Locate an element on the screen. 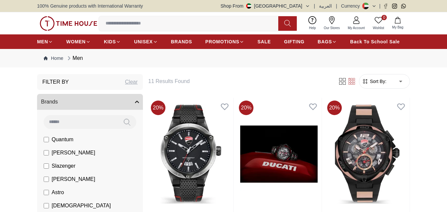 Image resolution: width=447 pixels, height=212 pixels. a: KIDS is located at coordinates (112, 42).